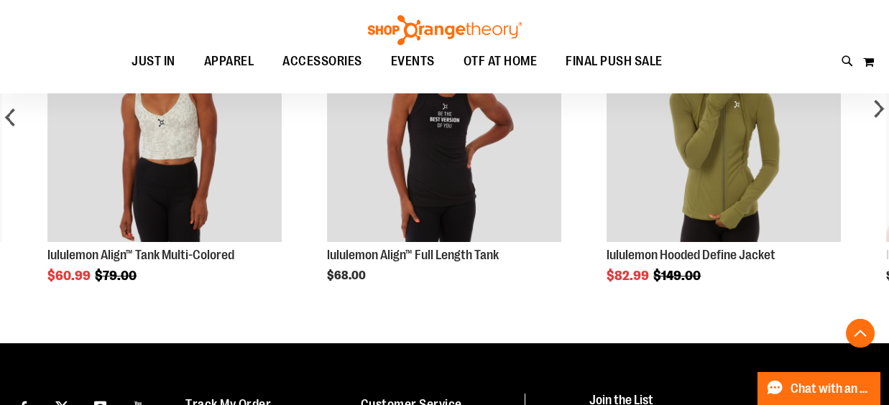 The height and width of the screenshot is (405, 889). I want to click on span: $82.99, so click(629, 276).